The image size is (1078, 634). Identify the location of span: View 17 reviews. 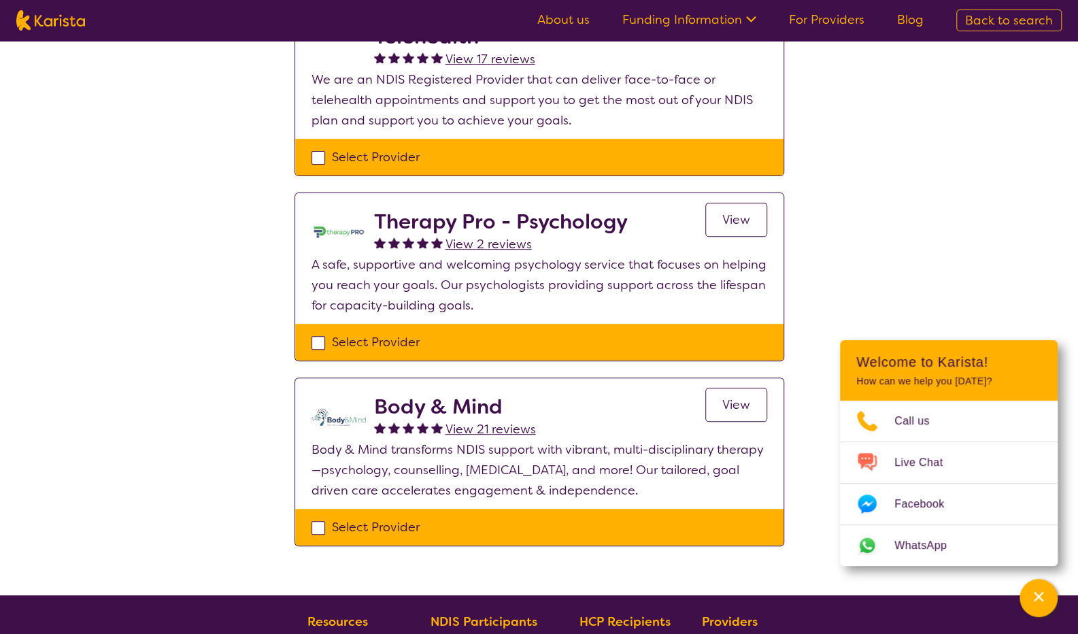
(490, 59).